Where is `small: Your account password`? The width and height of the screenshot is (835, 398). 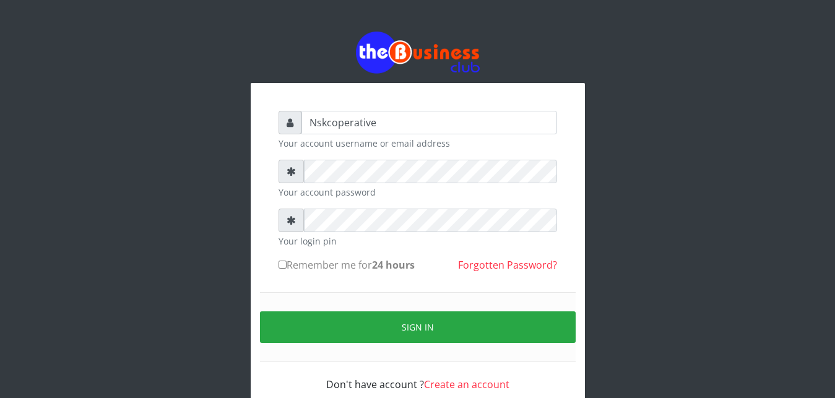
small: Your account password is located at coordinates (418, 192).